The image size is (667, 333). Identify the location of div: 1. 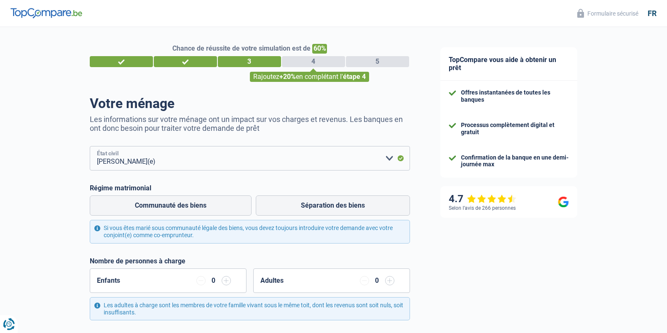
(121, 62).